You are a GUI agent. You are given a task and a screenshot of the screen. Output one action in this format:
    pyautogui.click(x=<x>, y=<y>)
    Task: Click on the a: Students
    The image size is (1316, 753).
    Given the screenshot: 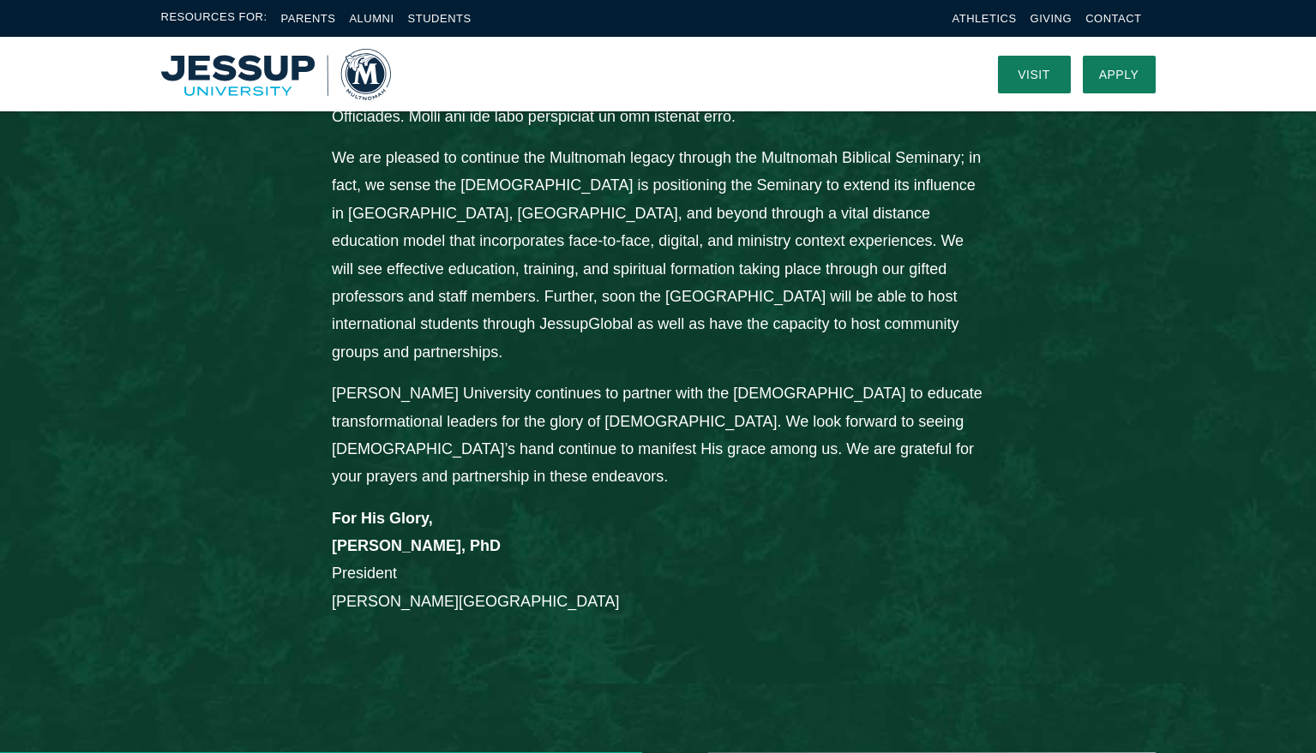 What is the action you would take?
    pyautogui.click(x=440, y=18)
    